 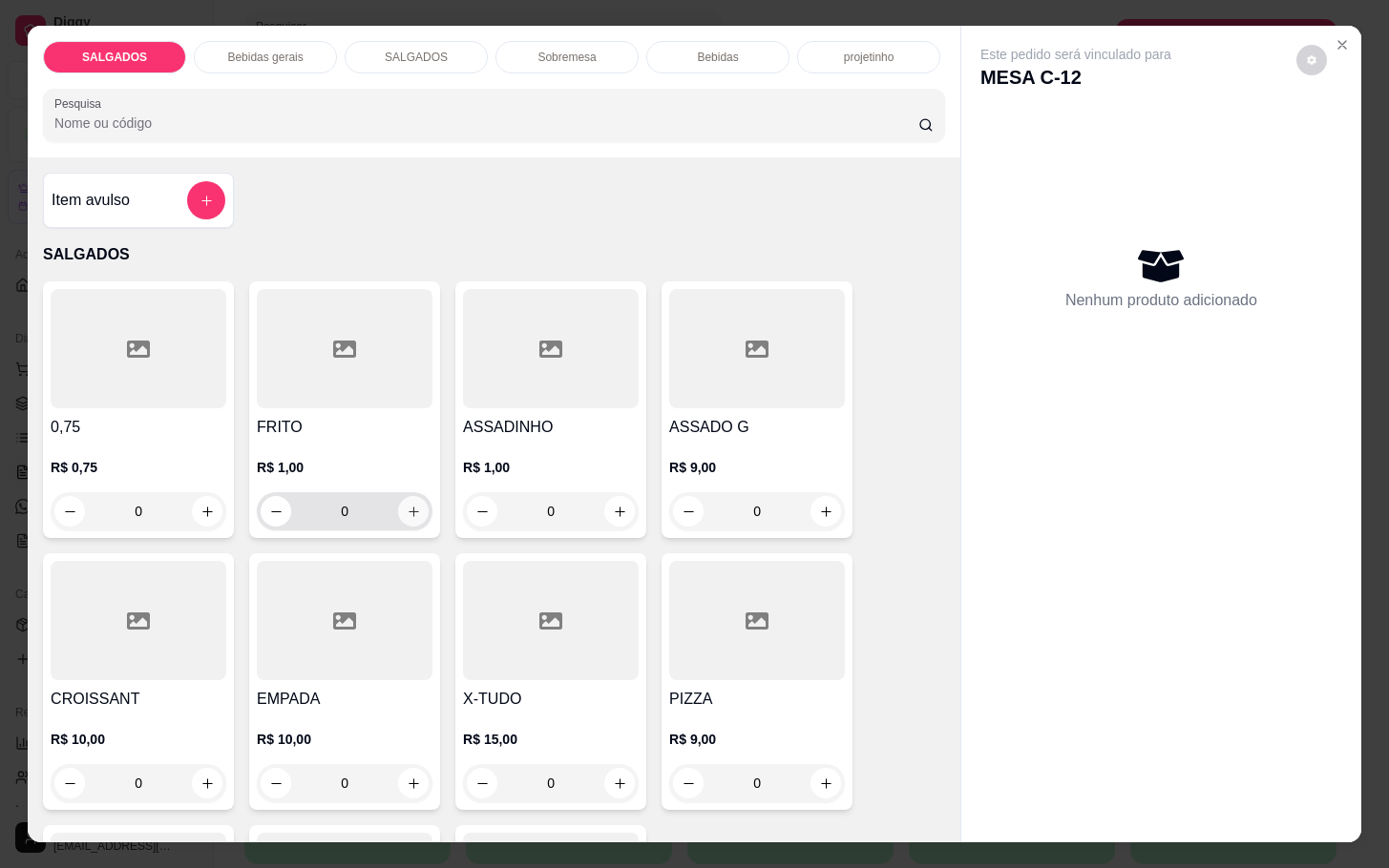 I want to click on p: Bebidas gerais, so click(x=265, y=58).